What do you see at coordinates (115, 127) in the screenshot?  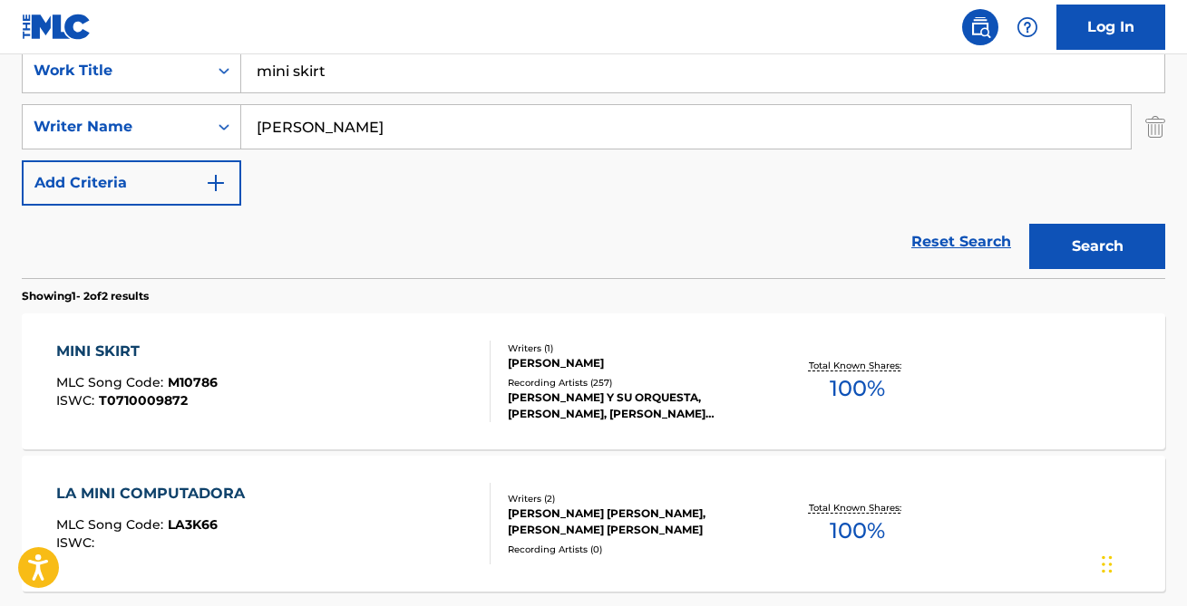 I see `div: Writer Name` at bounding box center [115, 127].